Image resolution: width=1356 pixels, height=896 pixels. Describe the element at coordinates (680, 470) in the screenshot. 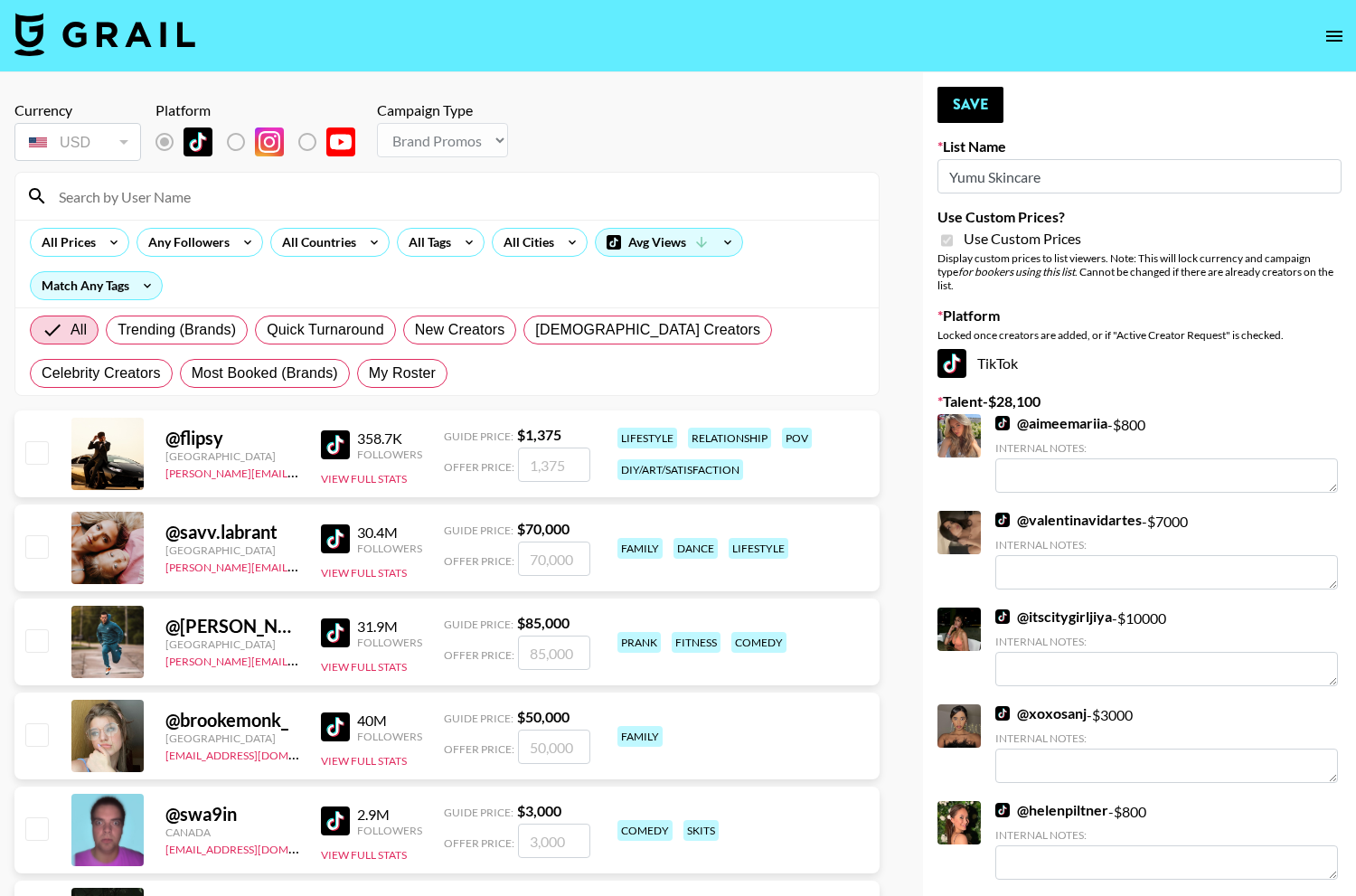

I see `div: diy/art/satisfaction` at that location.